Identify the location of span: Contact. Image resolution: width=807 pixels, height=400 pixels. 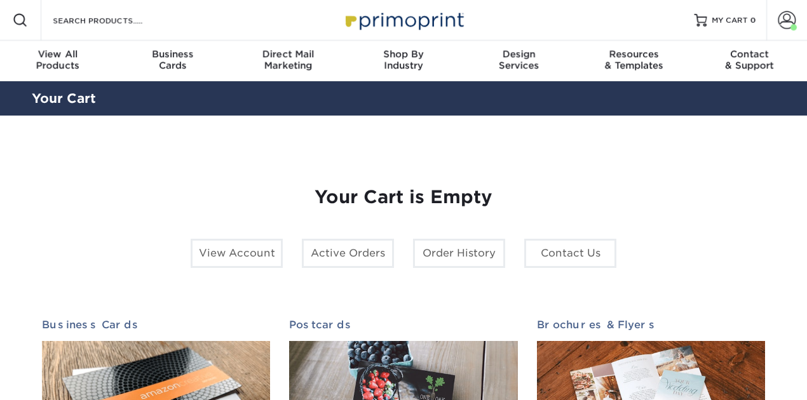
(749, 54).